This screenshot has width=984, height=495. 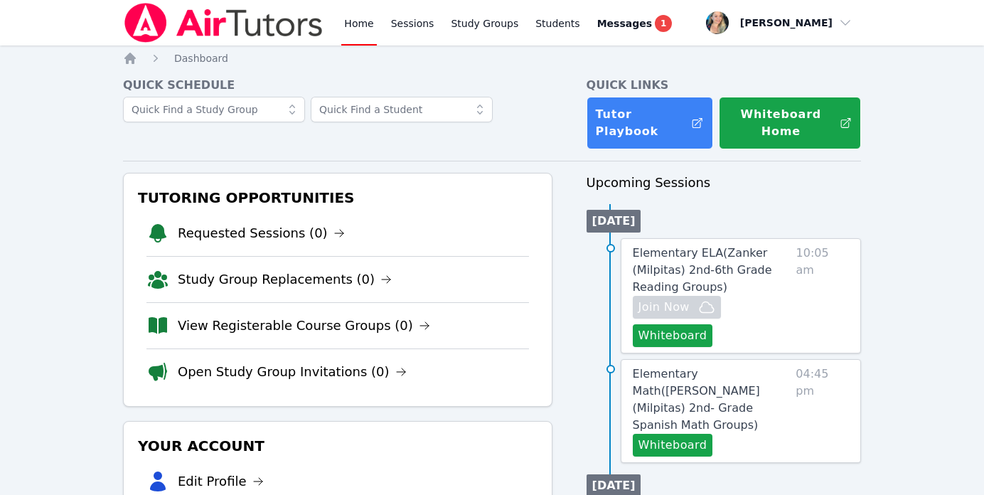 What do you see at coordinates (285, 280) in the screenshot?
I see `a: Study Group Replacements (0)` at bounding box center [285, 280].